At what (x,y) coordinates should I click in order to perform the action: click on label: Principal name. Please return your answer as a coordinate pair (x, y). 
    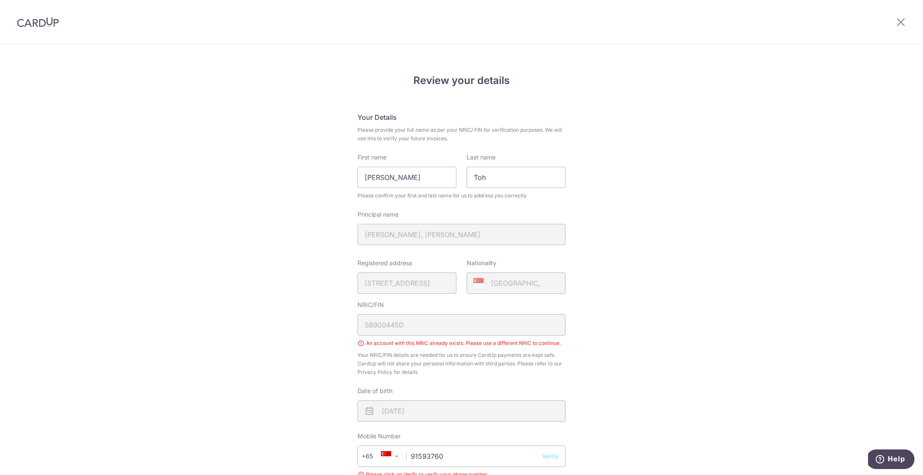
    Looking at the image, I should click on (378, 214).